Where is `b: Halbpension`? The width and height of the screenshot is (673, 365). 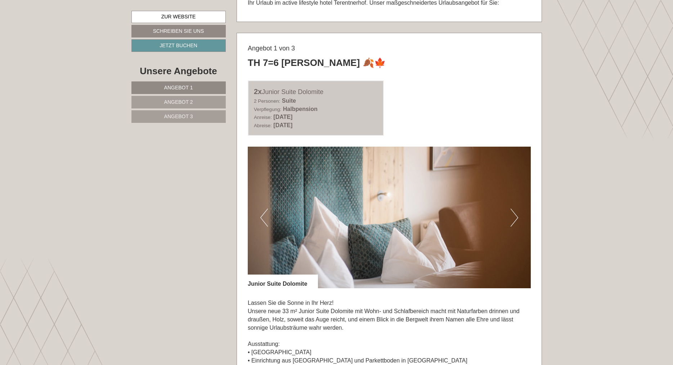
b: Halbpension is located at coordinates (300, 109).